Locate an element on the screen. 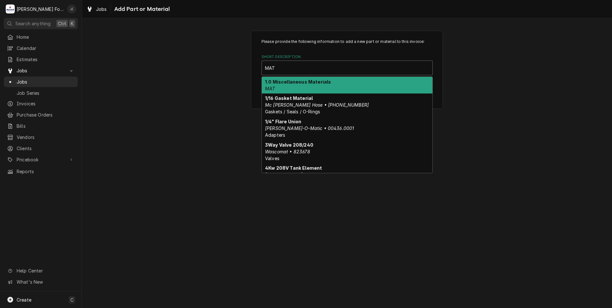  span: Reports is located at coordinates (45, 171).